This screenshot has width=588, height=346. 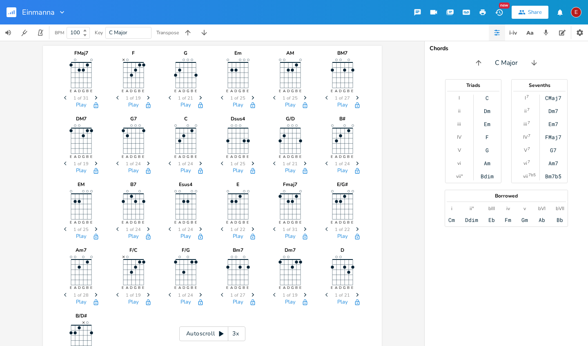 I want to click on div: FMaj7, so click(x=81, y=53).